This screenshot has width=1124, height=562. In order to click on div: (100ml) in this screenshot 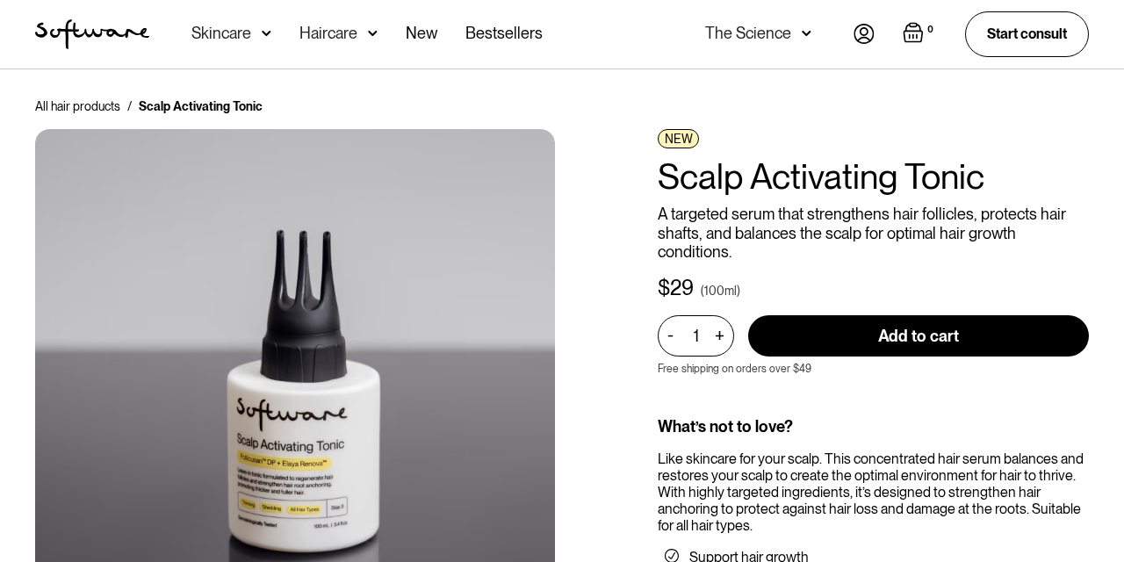, I will do `click(720, 291)`.